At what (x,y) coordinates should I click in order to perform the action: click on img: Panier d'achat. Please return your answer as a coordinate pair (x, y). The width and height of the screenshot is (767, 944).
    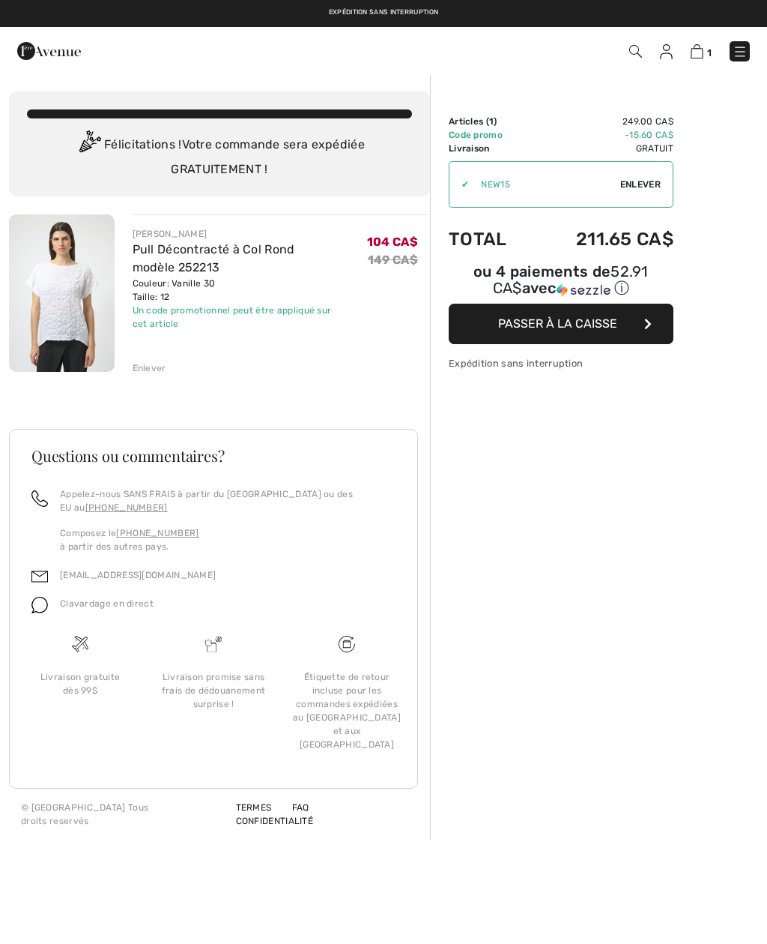
    Looking at the image, I should click on (697, 51).